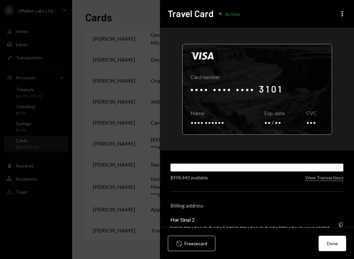 This screenshot has height=259, width=354. I want to click on h2: Travel Card, so click(191, 13).